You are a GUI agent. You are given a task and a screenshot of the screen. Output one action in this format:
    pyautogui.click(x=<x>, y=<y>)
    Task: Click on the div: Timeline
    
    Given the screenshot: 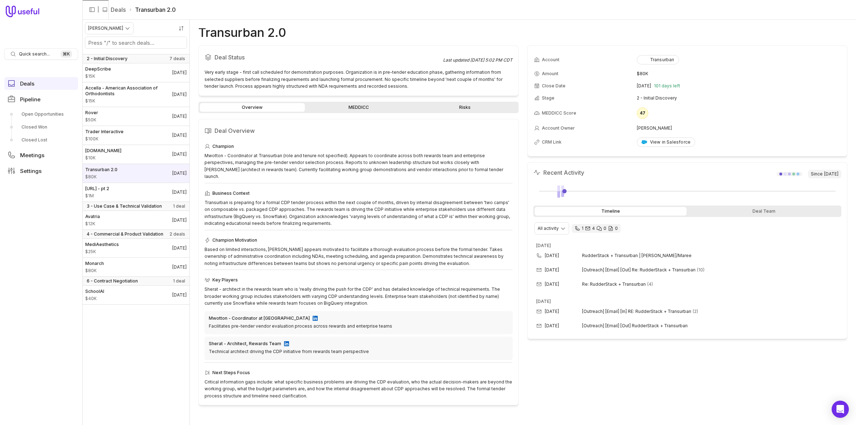 What is the action you would take?
    pyautogui.click(x=610, y=211)
    